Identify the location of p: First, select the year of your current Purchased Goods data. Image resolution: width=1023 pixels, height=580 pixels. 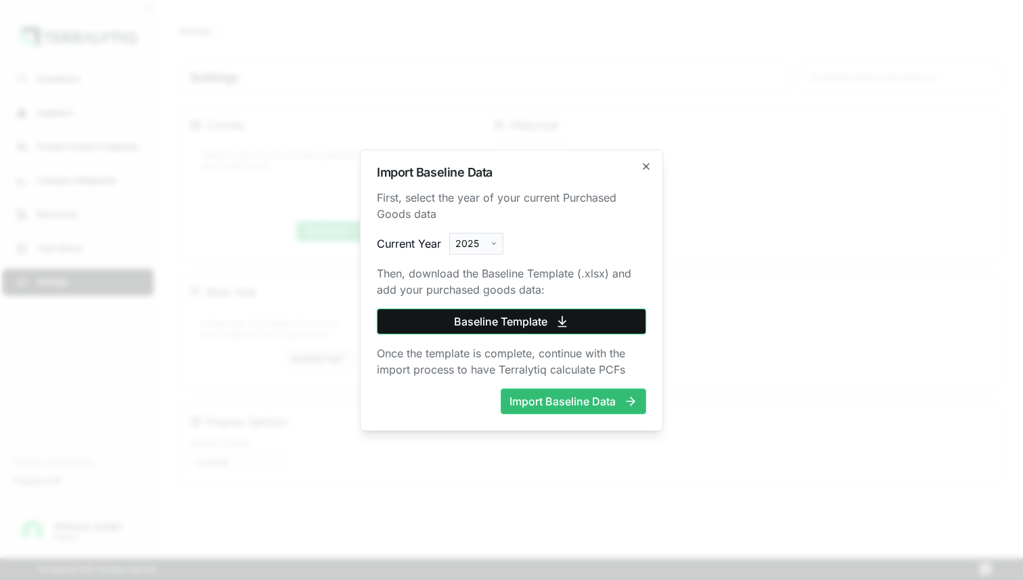
(512, 206).